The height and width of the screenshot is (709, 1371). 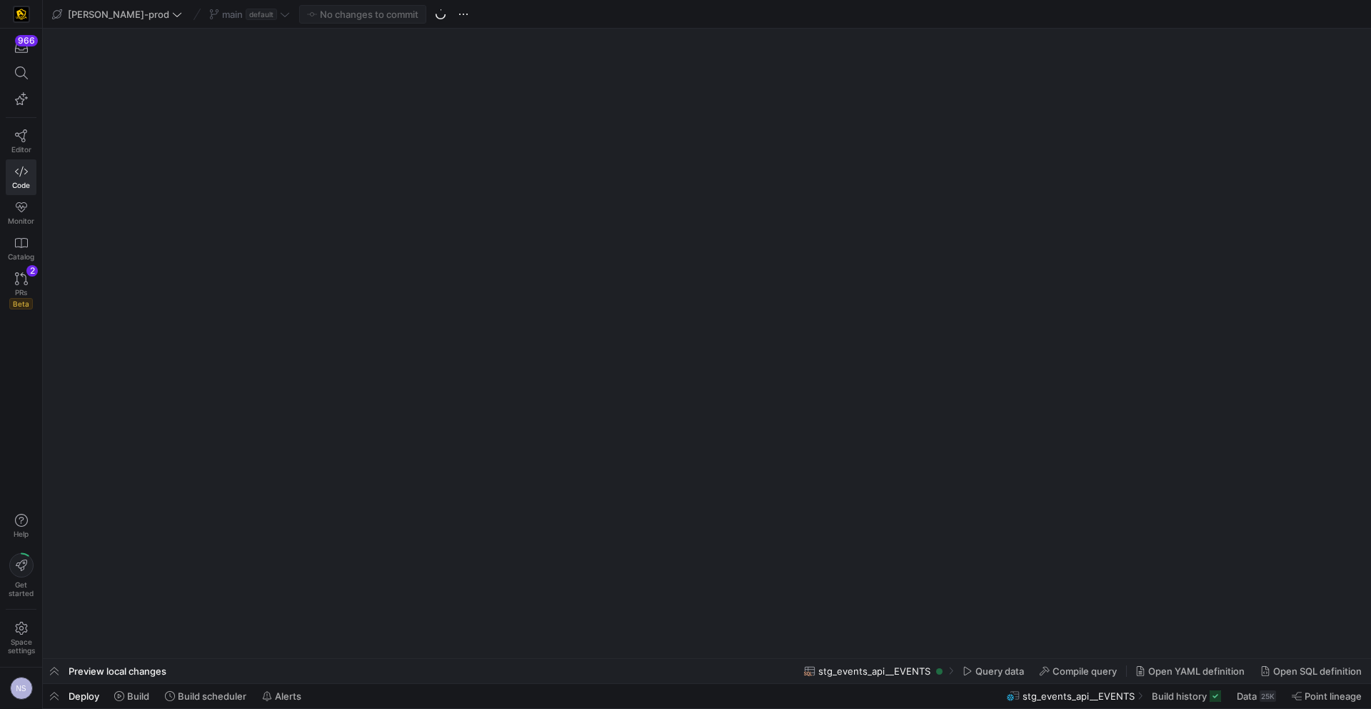 I want to click on a: Code, so click(x=21, y=177).